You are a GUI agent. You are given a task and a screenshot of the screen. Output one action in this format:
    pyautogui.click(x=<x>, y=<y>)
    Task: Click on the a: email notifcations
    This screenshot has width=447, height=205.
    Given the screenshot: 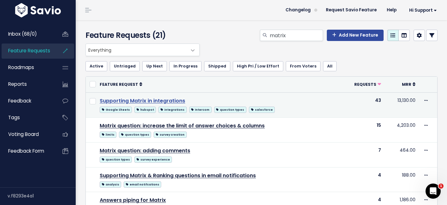 What is the action you would take?
    pyautogui.click(x=142, y=184)
    